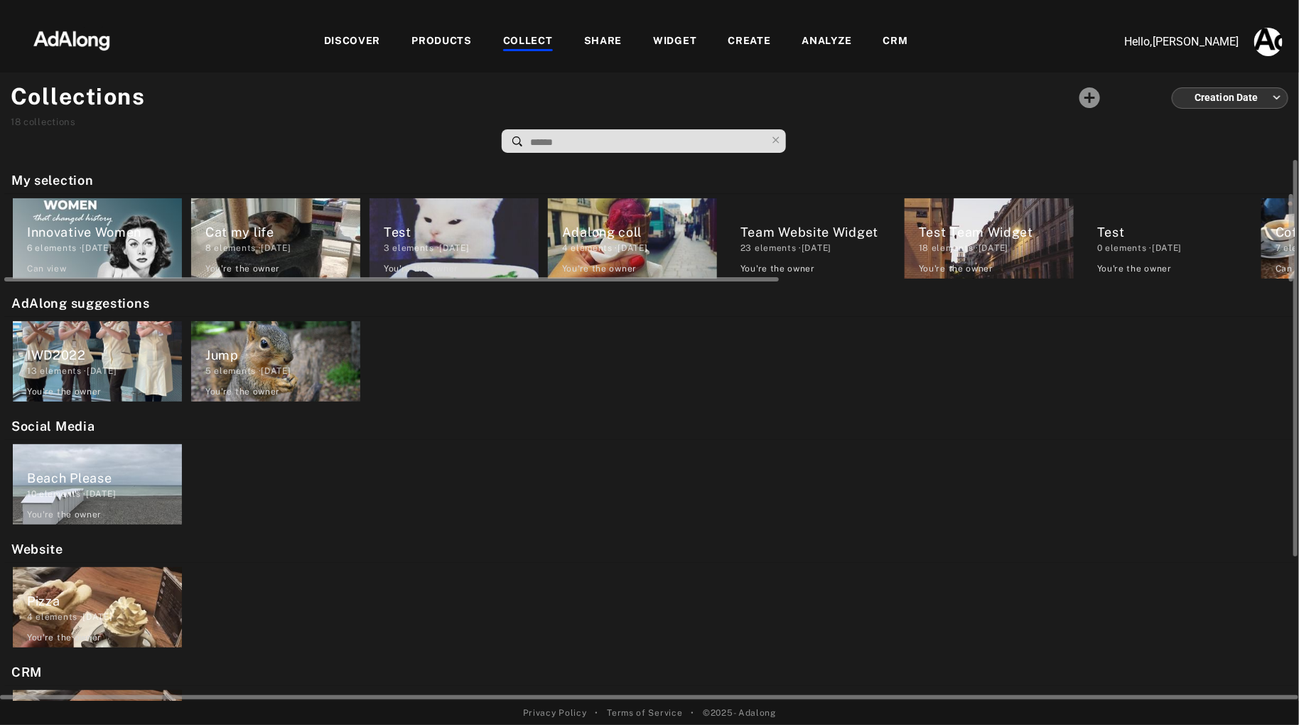  I want to click on h2: My selection, so click(653, 180).